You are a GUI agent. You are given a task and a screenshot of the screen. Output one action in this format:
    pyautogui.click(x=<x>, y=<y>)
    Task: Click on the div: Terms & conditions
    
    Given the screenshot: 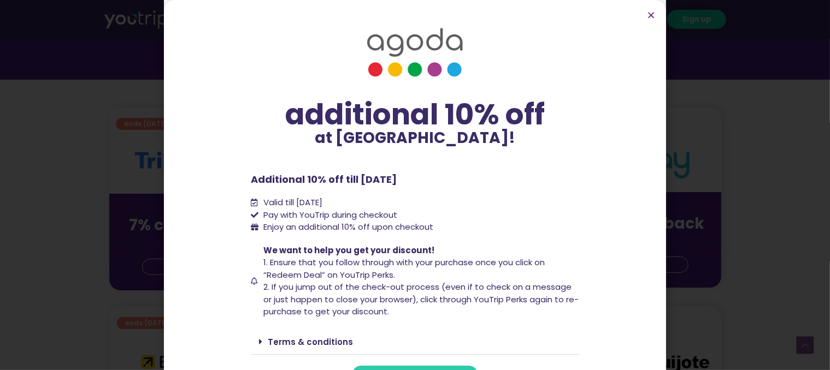 What is the action you would take?
    pyautogui.click(x=415, y=342)
    